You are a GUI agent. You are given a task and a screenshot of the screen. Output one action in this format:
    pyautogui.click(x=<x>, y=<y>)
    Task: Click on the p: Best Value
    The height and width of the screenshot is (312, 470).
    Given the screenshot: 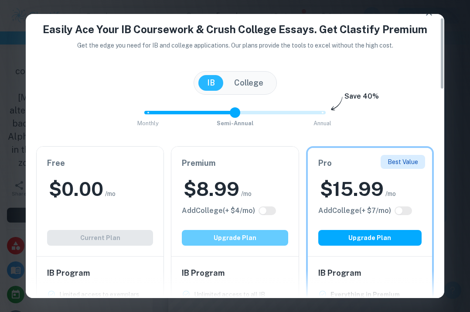 What is the action you would take?
    pyautogui.click(x=403, y=162)
    